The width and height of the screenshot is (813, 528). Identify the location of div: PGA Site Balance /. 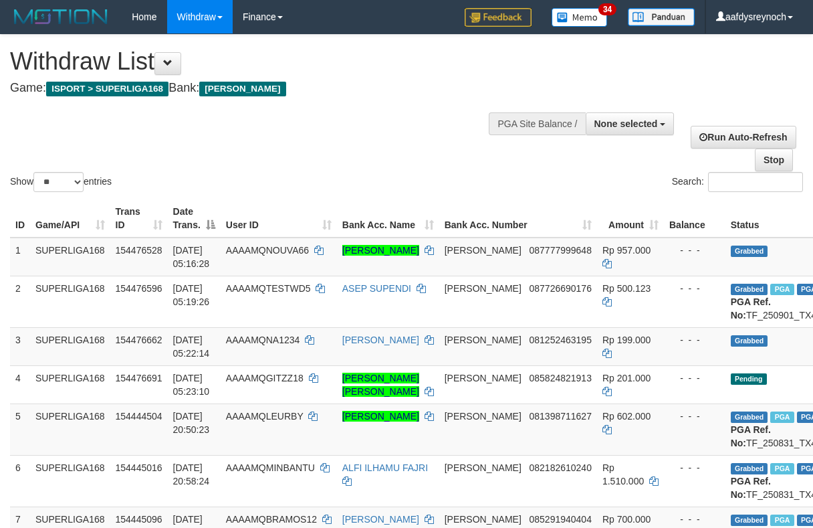
(537, 124).